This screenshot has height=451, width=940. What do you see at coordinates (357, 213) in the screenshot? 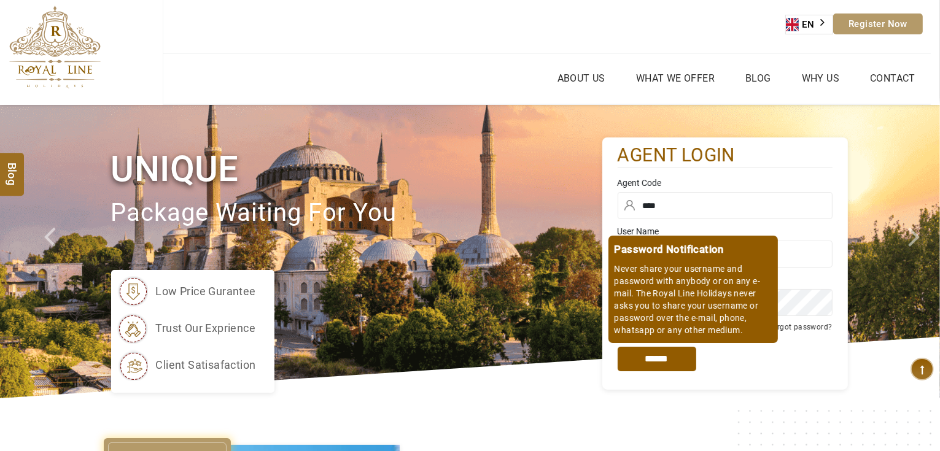
I see `p: package waiting for you` at bounding box center [357, 213].